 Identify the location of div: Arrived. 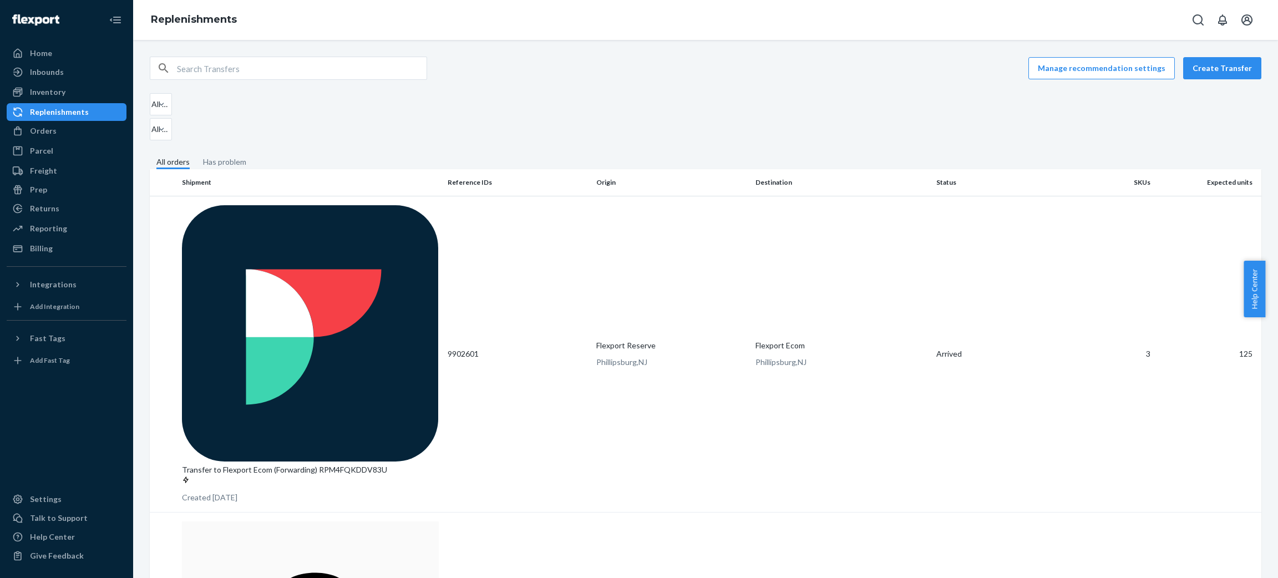
(1007, 354).